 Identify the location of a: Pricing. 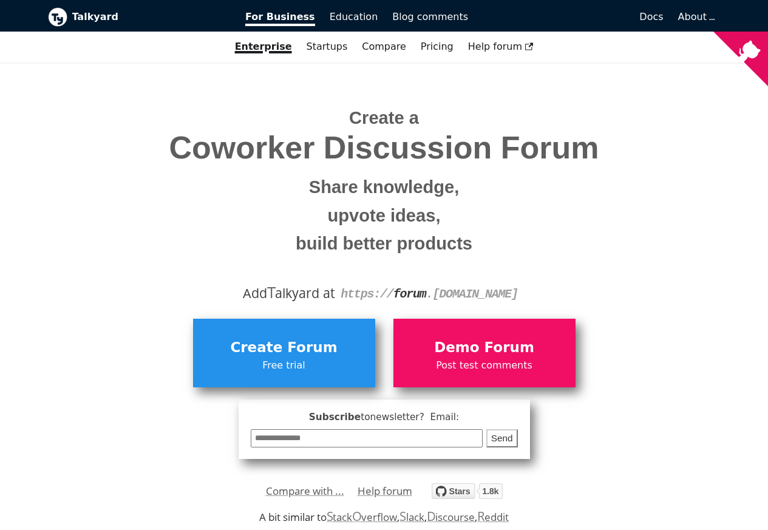
(437, 47).